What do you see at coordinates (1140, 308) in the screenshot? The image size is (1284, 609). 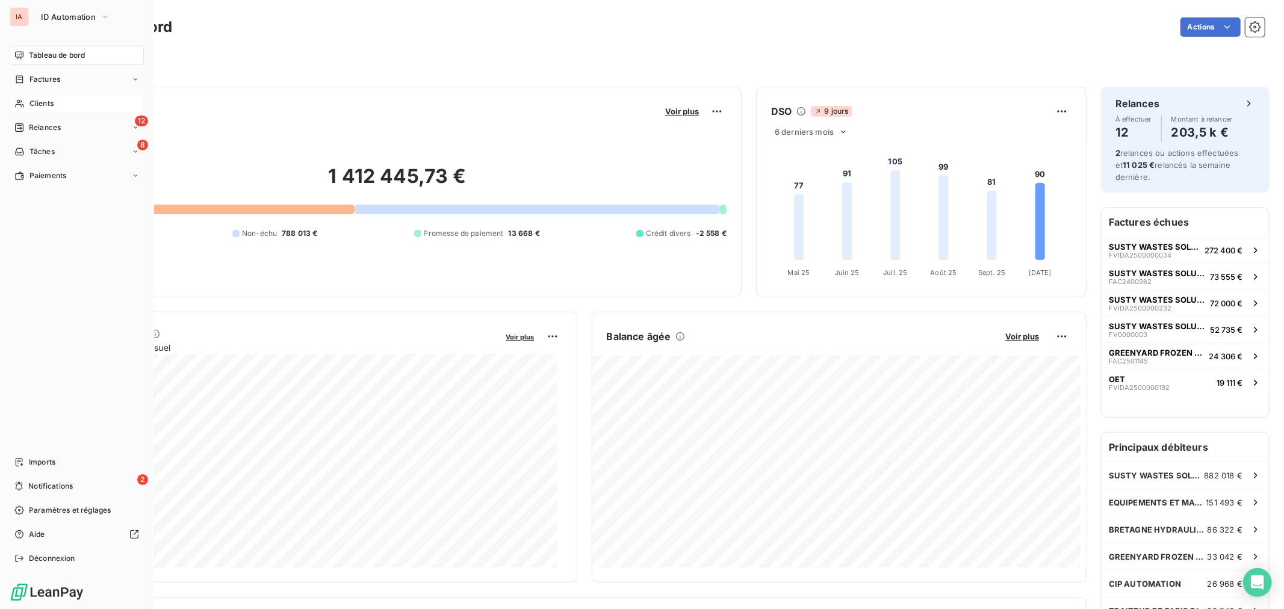 I see `span: FVIDA2500000232` at bounding box center [1140, 308].